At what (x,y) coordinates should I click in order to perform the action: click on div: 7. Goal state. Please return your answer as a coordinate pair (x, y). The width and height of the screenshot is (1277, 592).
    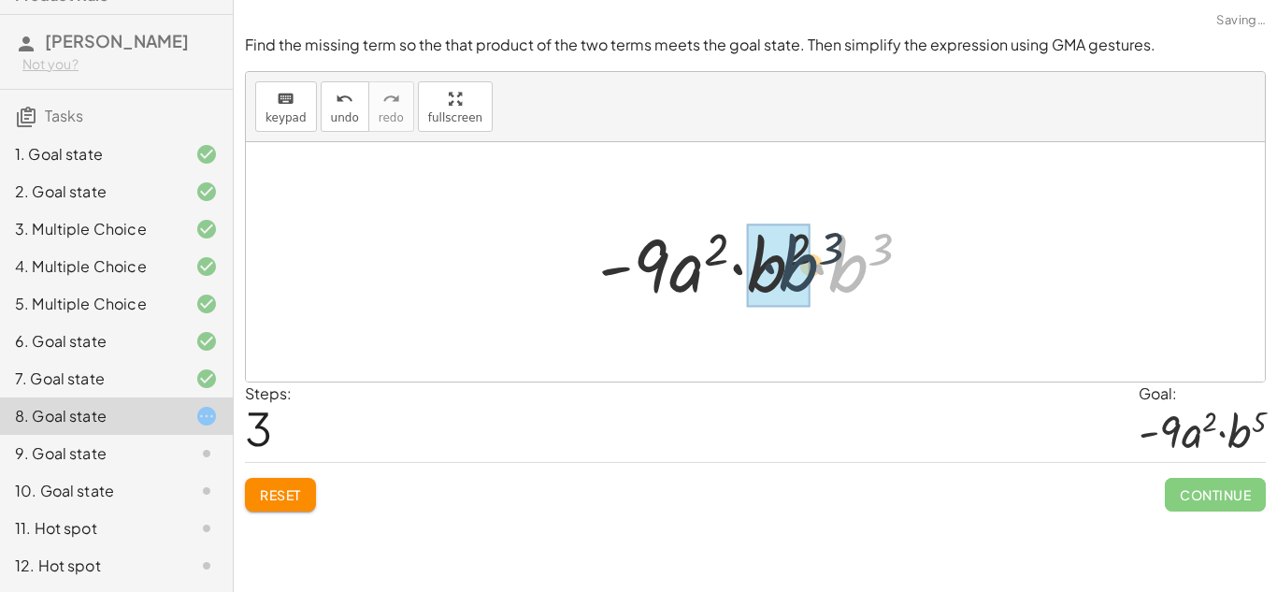
    Looking at the image, I should click on (90, 379).